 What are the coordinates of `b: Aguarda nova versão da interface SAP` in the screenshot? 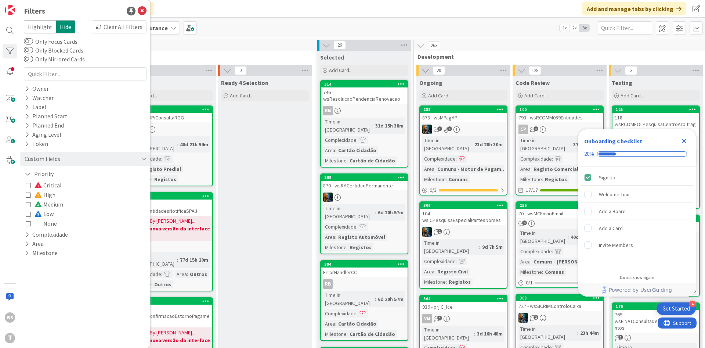 It's located at (169, 232).